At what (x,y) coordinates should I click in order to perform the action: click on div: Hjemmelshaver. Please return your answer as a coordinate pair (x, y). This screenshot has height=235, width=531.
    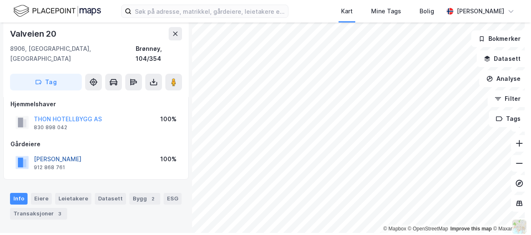
    Looking at the image, I should click on (96, 104).